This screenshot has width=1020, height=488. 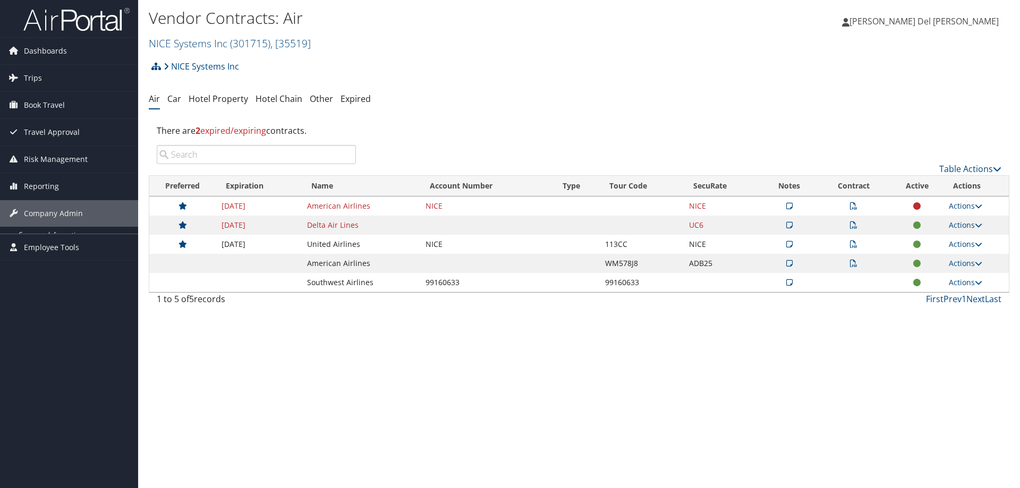 What do you see at coordinates (33, 78) in the screenshot?
I see `span: Trips` at bounding box center [33, 78].